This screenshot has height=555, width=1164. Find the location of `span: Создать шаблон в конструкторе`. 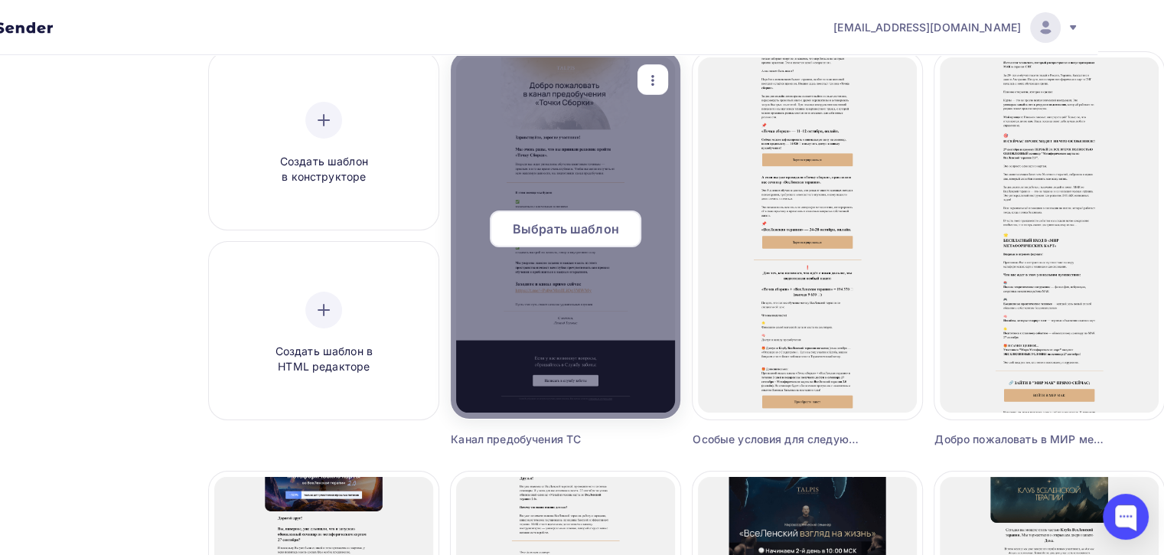

span: Создать шаблон в конструкторе is located at coordinates (324, 169).